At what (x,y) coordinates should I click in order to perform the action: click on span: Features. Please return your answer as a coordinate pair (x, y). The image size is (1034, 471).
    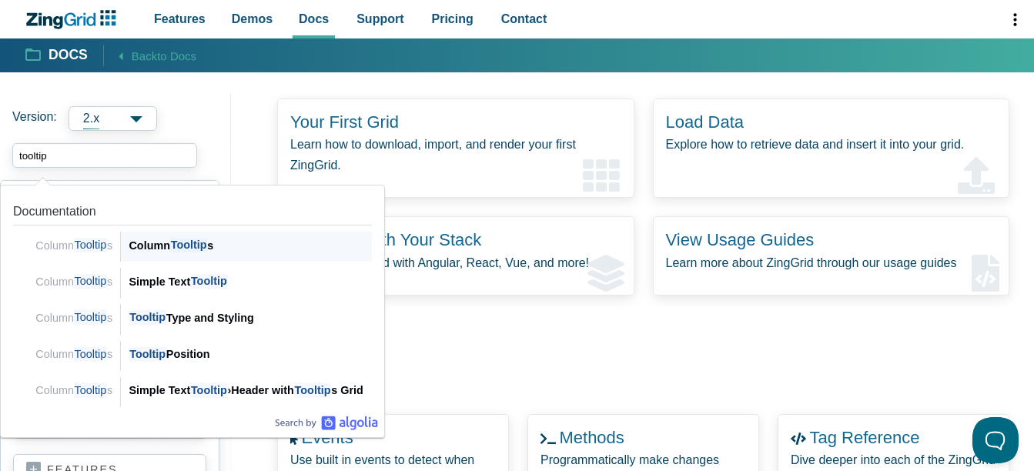
    Looking at the image, I should click on (179, 18).